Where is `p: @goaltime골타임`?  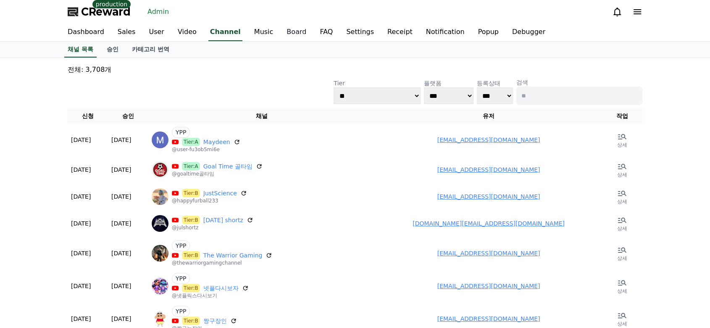
p: @goaltime골타임 is located at coordinates (217, 174).